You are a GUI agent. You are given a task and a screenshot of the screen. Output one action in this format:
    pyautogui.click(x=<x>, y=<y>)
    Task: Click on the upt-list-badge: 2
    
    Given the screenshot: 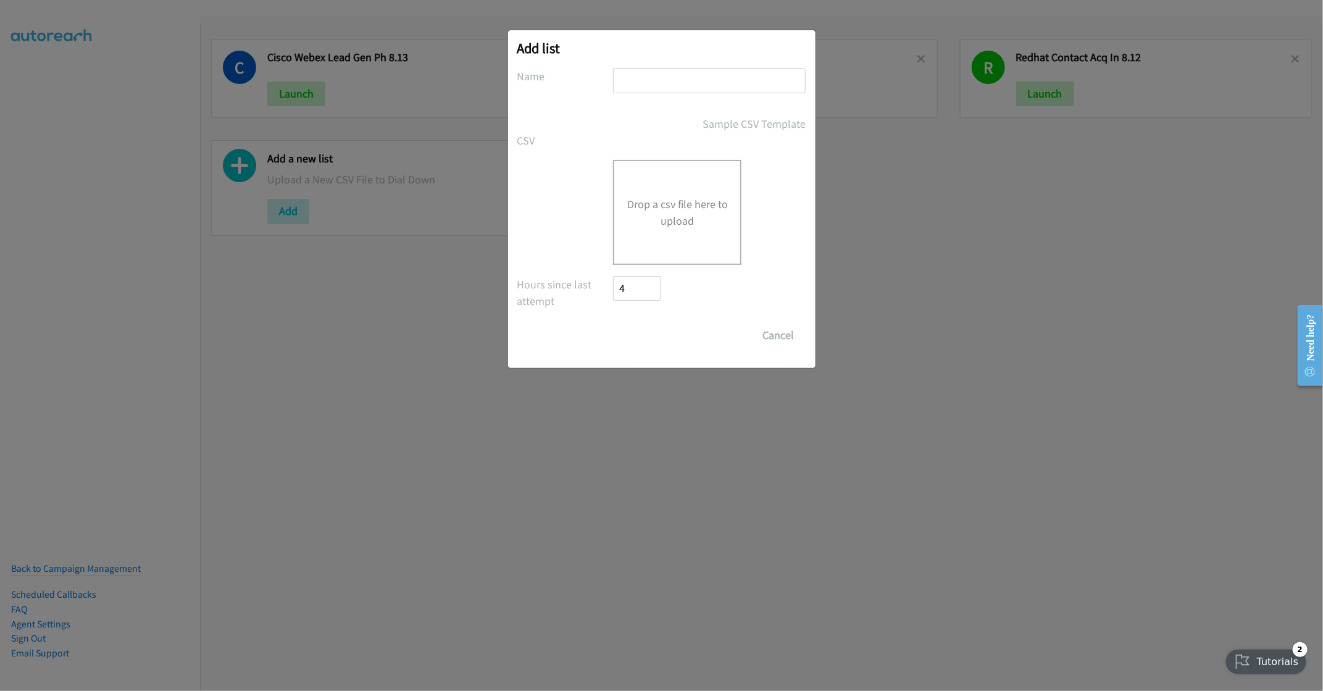 What is the action you would take?
    pyautogui.click(x=81, y=12)
    